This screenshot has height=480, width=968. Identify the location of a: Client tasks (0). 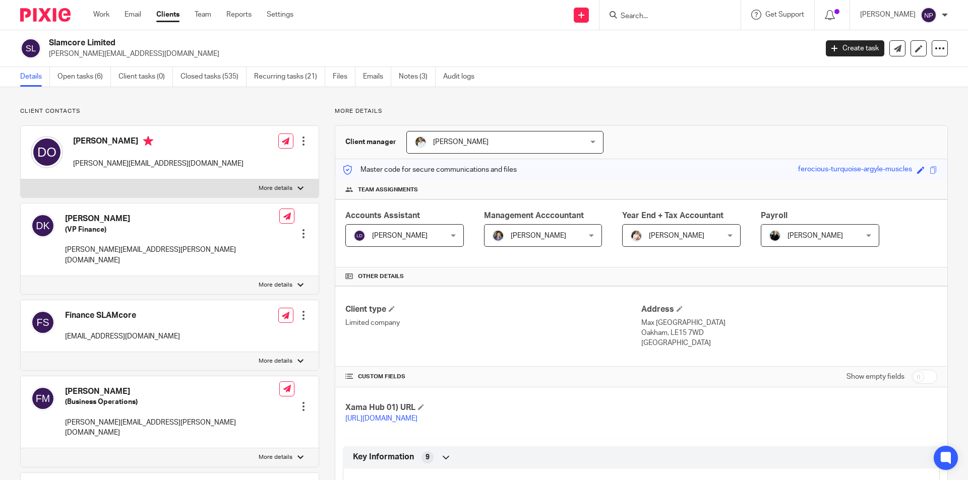
(146, 77).